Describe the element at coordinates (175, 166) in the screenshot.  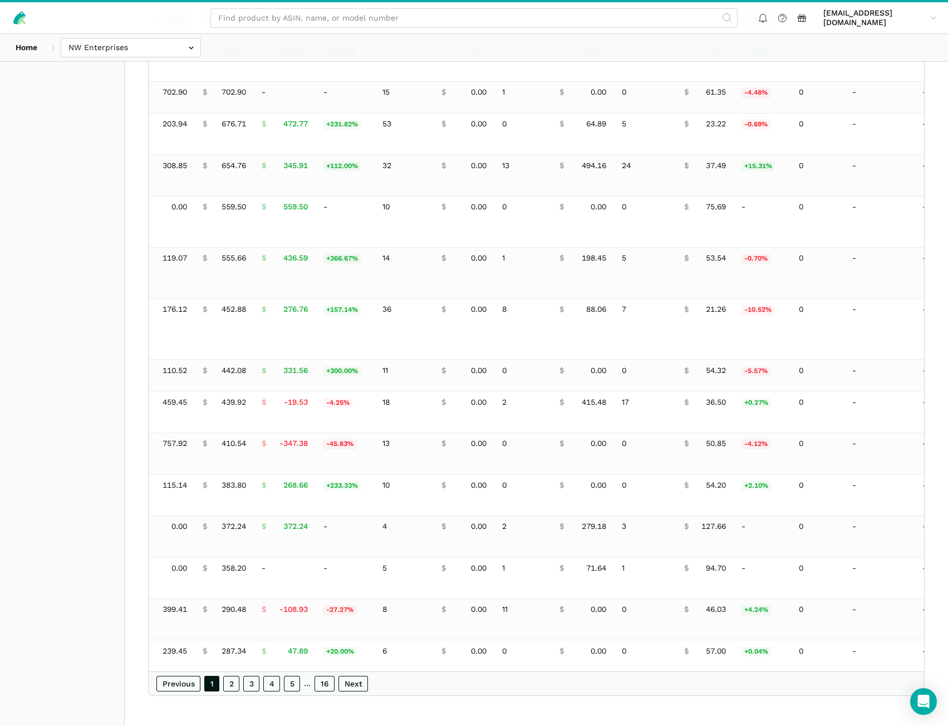
I see `span: 308.85` at that location.